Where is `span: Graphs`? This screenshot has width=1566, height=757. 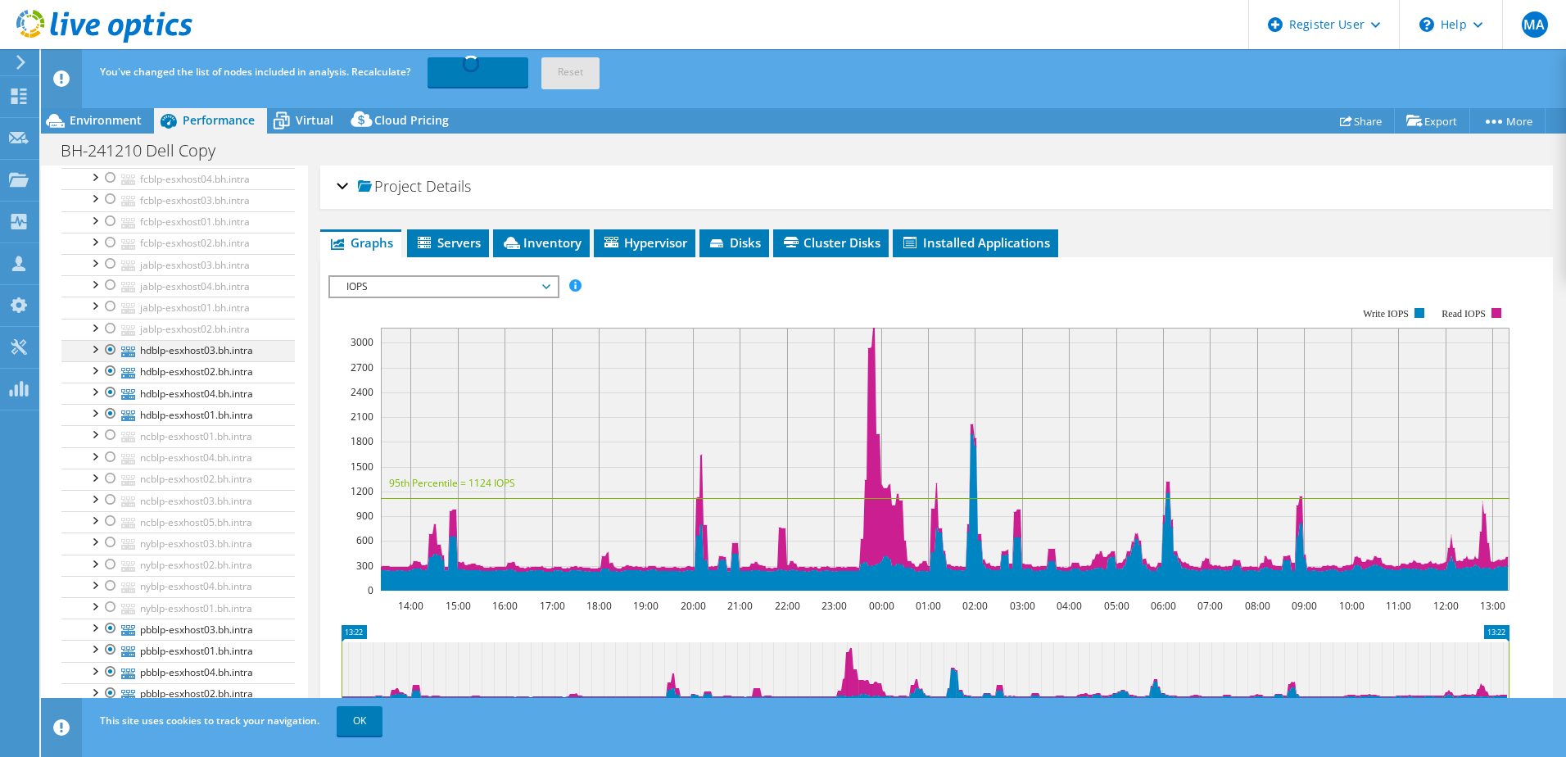 span: Graphs is located at coordinates (360, 243).